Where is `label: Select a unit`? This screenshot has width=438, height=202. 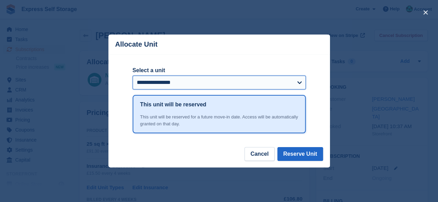
label: Select a unit is located at coordinates (219, 71).